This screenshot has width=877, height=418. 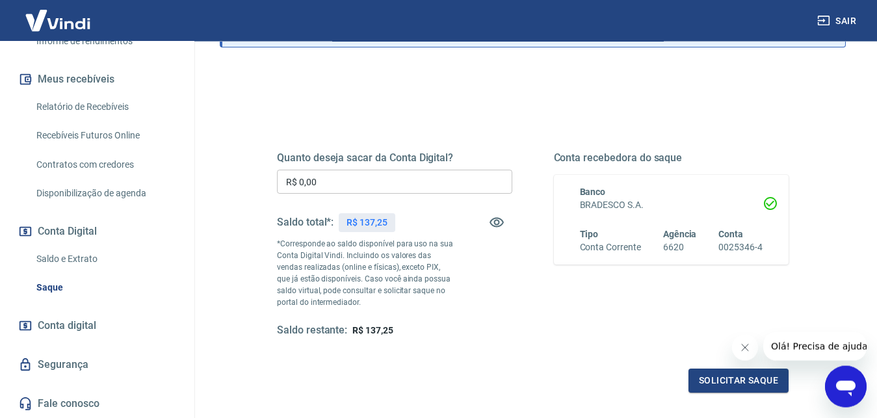 I want to click on h5: Conta recebedora do saque, so click(x=672, y=158).